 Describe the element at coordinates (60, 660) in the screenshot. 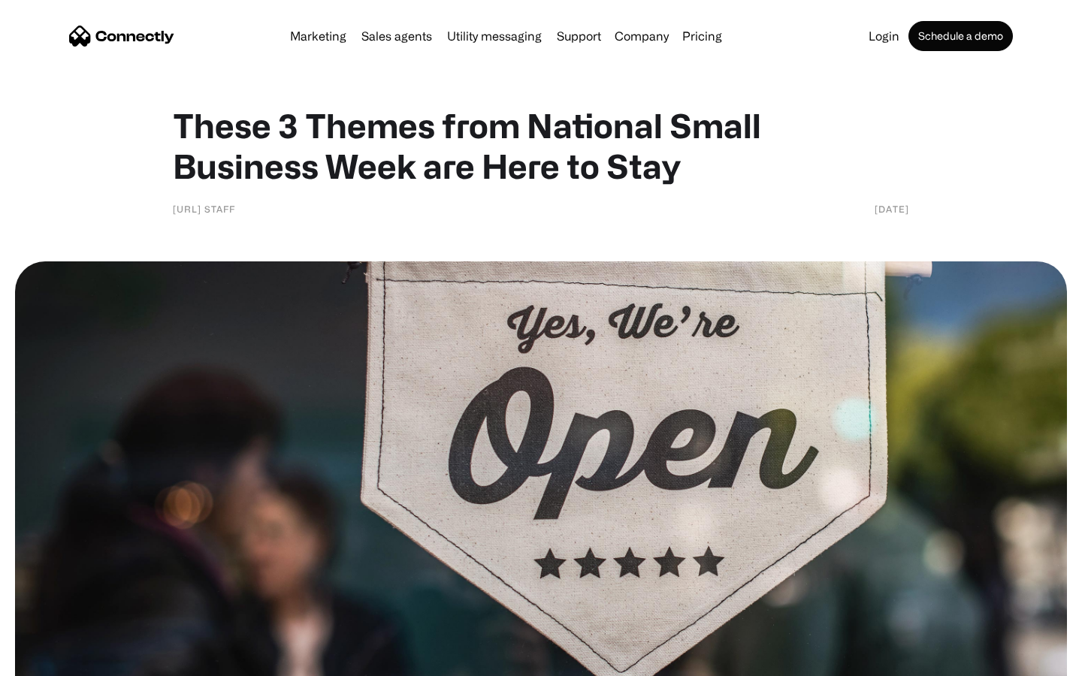

I see `ul: Language list` at that location.